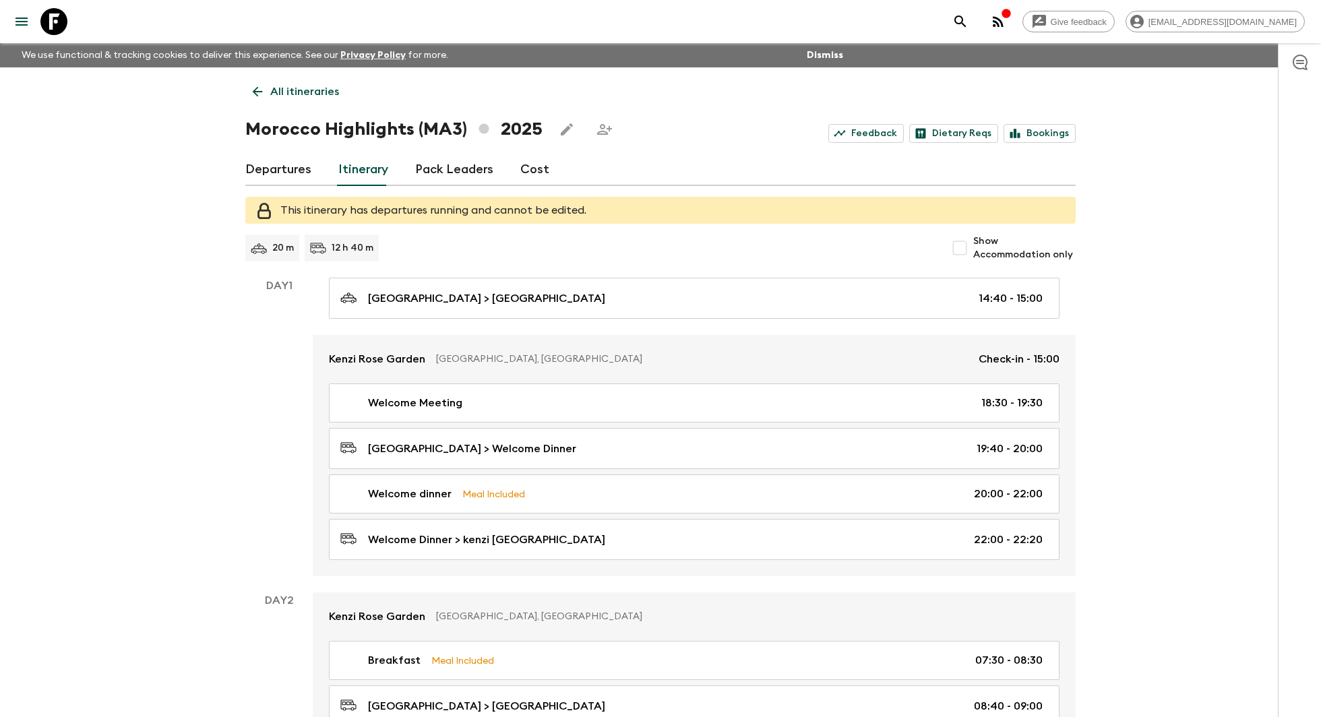 The height and width of the screenshot is (717, 1321). What do you see at coordinates (1068, 22) in the screenshot?
I see `a: Give feedback` at bounding box center [1068, 22].